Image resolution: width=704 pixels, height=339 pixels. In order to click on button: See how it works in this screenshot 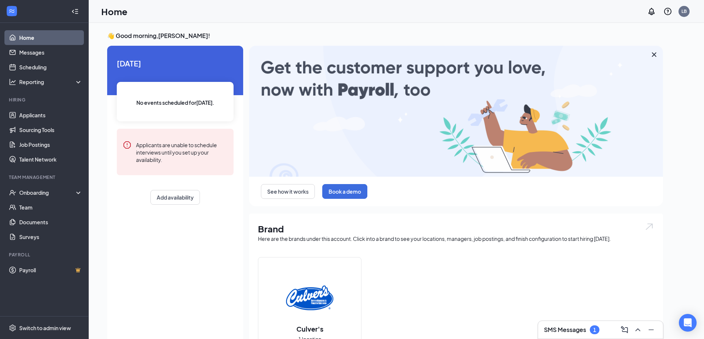, I will do `click(288, 192)`.